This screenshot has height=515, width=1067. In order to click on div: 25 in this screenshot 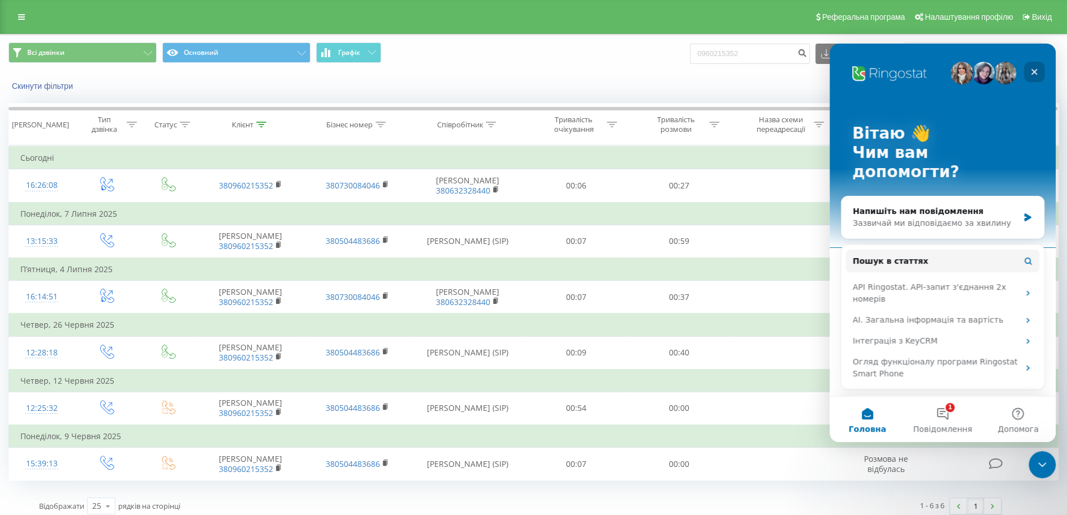, I will do `click(97, 506)`.